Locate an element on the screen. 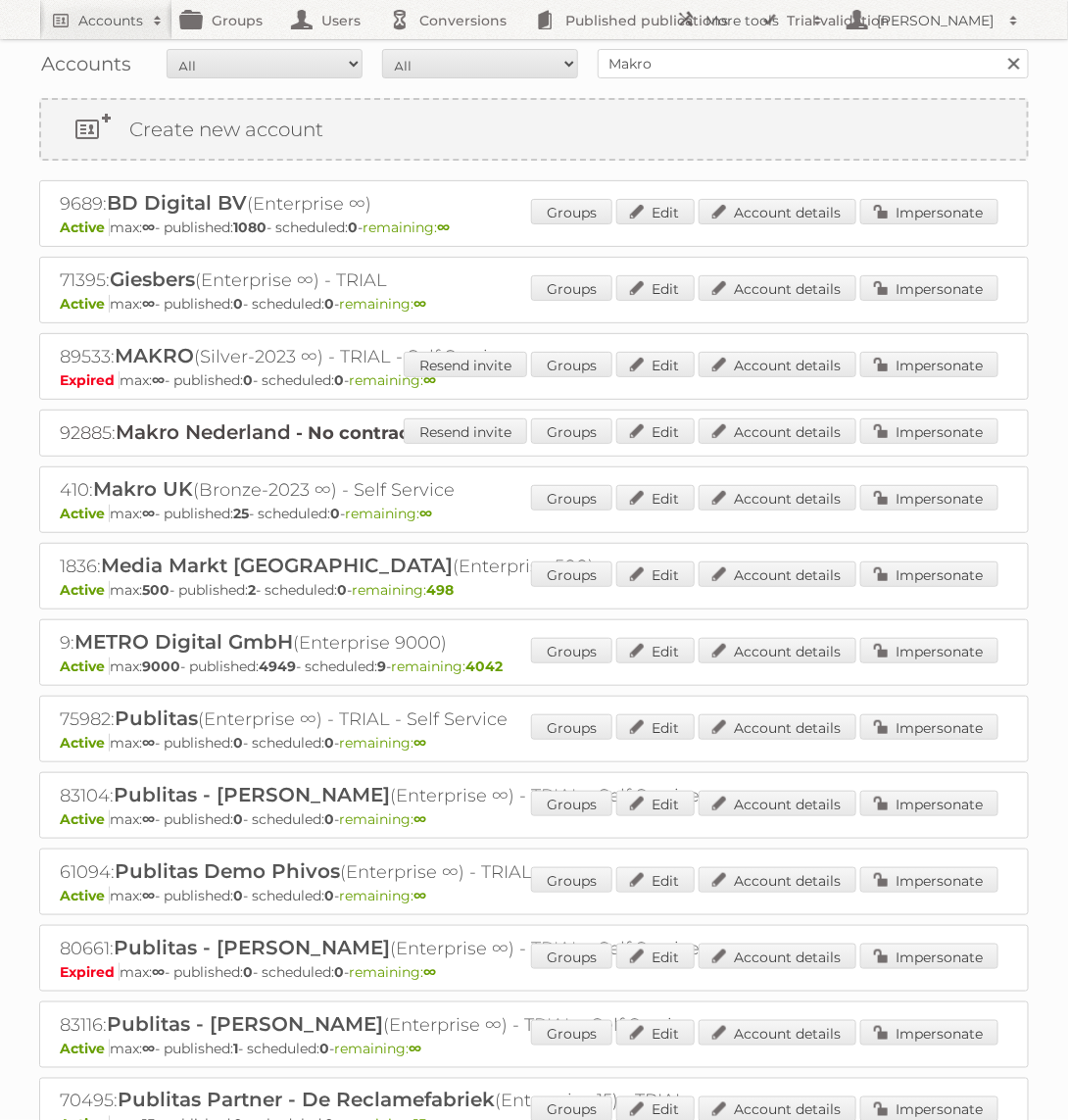 The height and width of the screenshot is (1120, 1068). h2: 9: (Enterprise 9000) is located at coordinates (403, 643).